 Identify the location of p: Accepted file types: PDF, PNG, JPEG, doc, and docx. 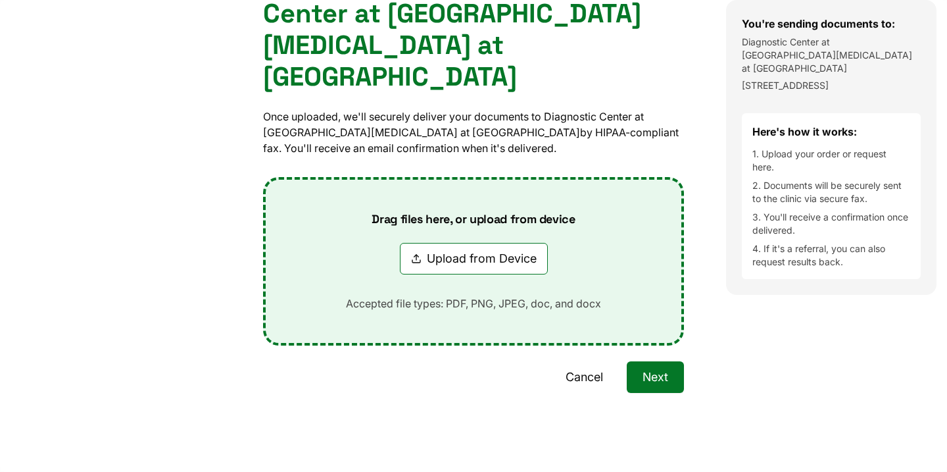
(474, 303).